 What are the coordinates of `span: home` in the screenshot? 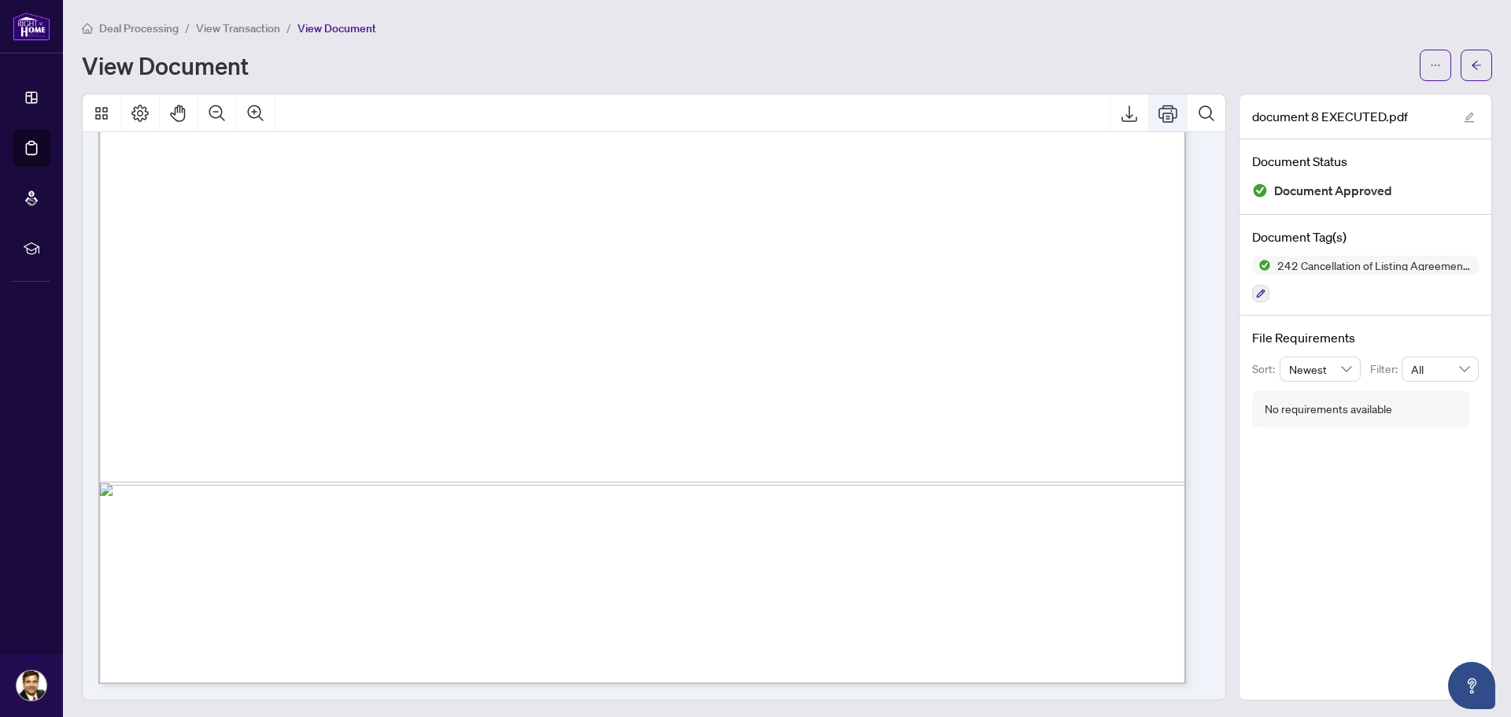 It's located at (87, 28).